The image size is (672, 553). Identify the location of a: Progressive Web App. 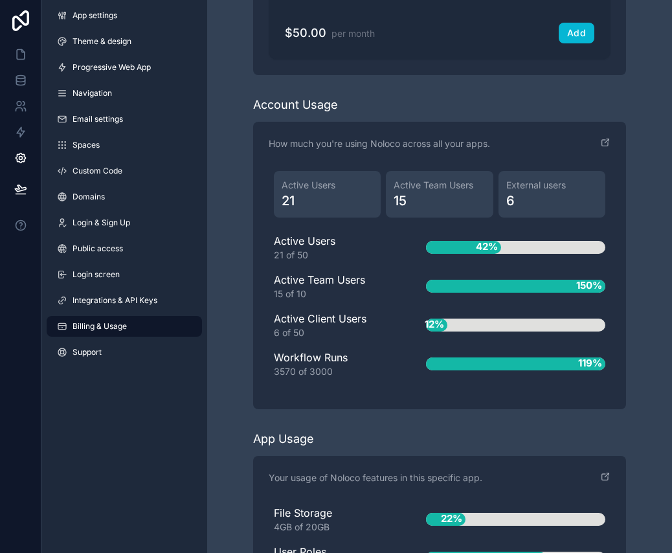
(124, 67).